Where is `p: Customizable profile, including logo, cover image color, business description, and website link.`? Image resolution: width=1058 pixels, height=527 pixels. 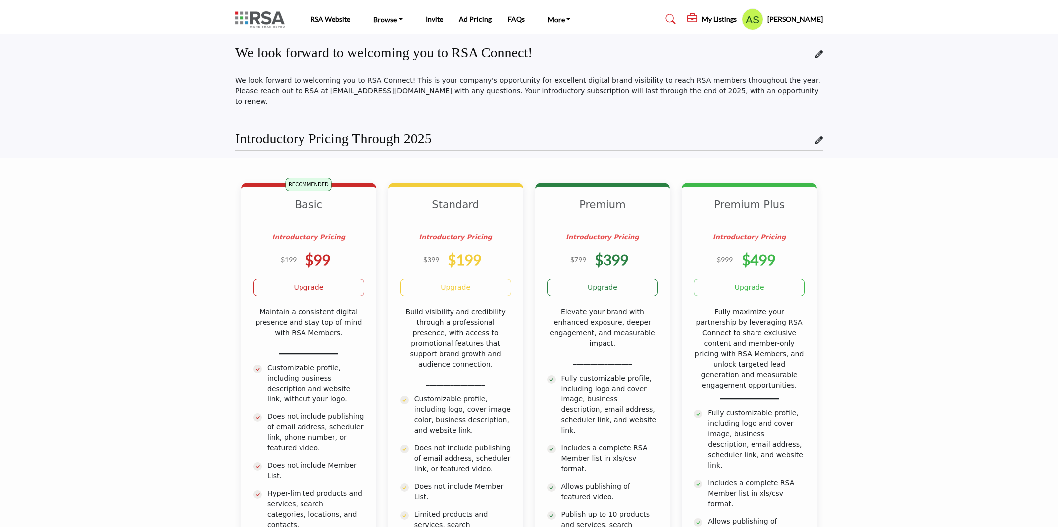
p: Customizable profile, including logo, cover image color, business description, and website link. is located at coordinates (462, 415).